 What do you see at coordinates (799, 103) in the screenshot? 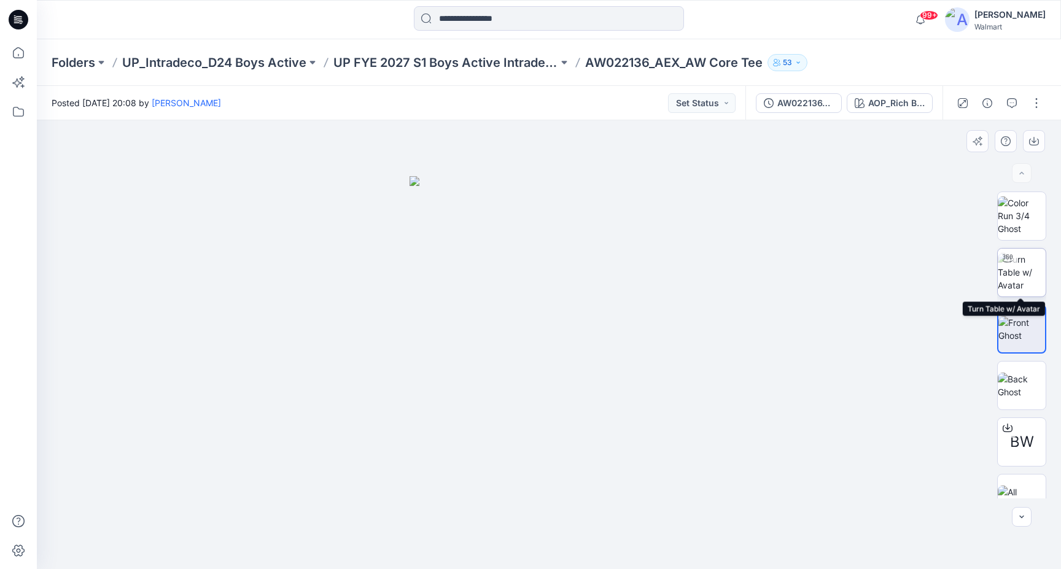
I see `button: AW022136_AEX_AW Core Tee` at bounding box center [799, 103].